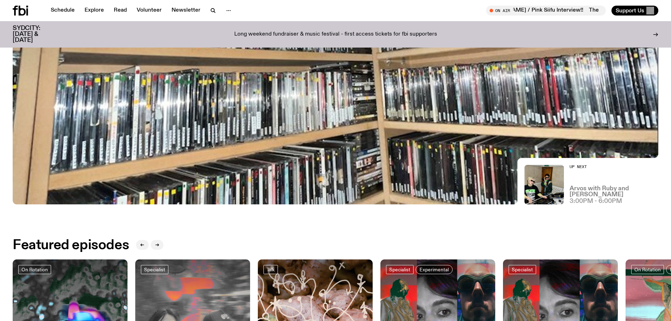  What do you see at coordinates (336, 35) in the screenshot?
I see `p: Long weekend fundraiser & music festival - first access tickets for fbi supporters` at bounding box center [336, 35].